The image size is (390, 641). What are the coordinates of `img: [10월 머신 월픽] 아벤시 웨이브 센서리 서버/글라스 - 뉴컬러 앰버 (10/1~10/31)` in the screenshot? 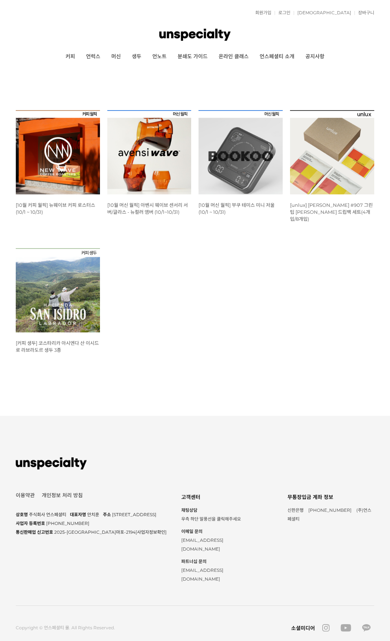 It's located at (149, 152).